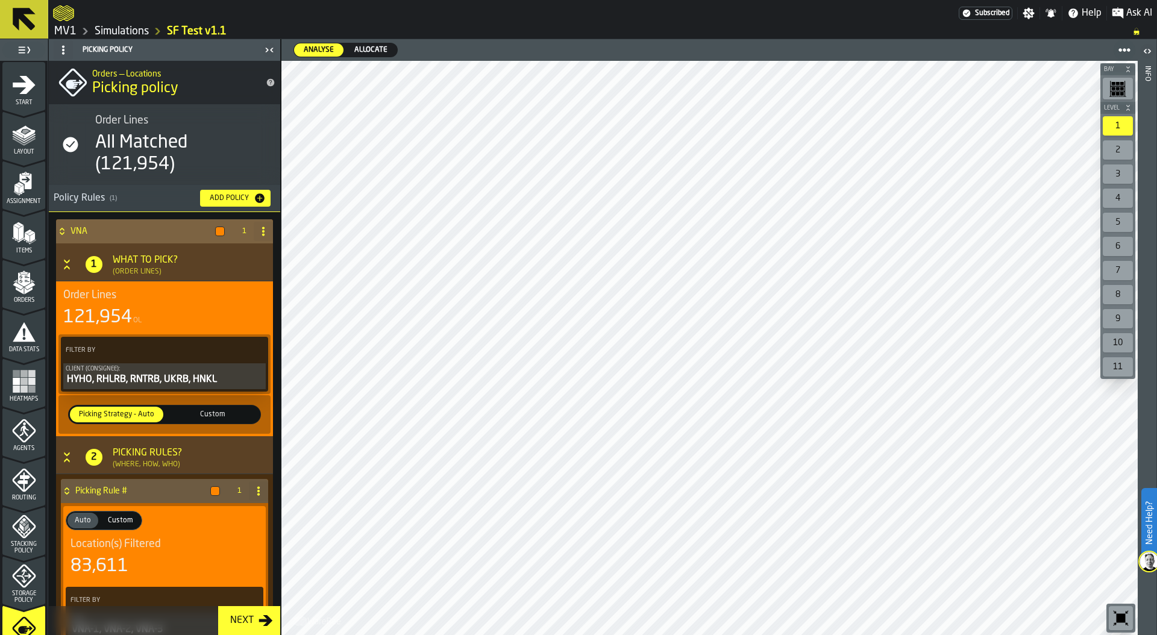  Describe the element at coordinates (602, 31) in the screenshot. I see `nav: Breadcrumb` at that location.